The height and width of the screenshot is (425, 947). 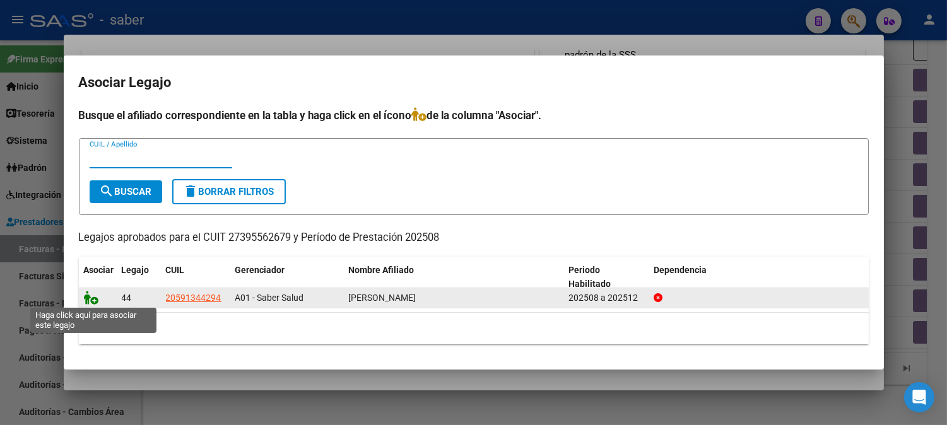 What do you see at coordinates (196, 278) in the screenshot?
I see `datatable-header-cell: CUIL` at bounding box center [196, 278].